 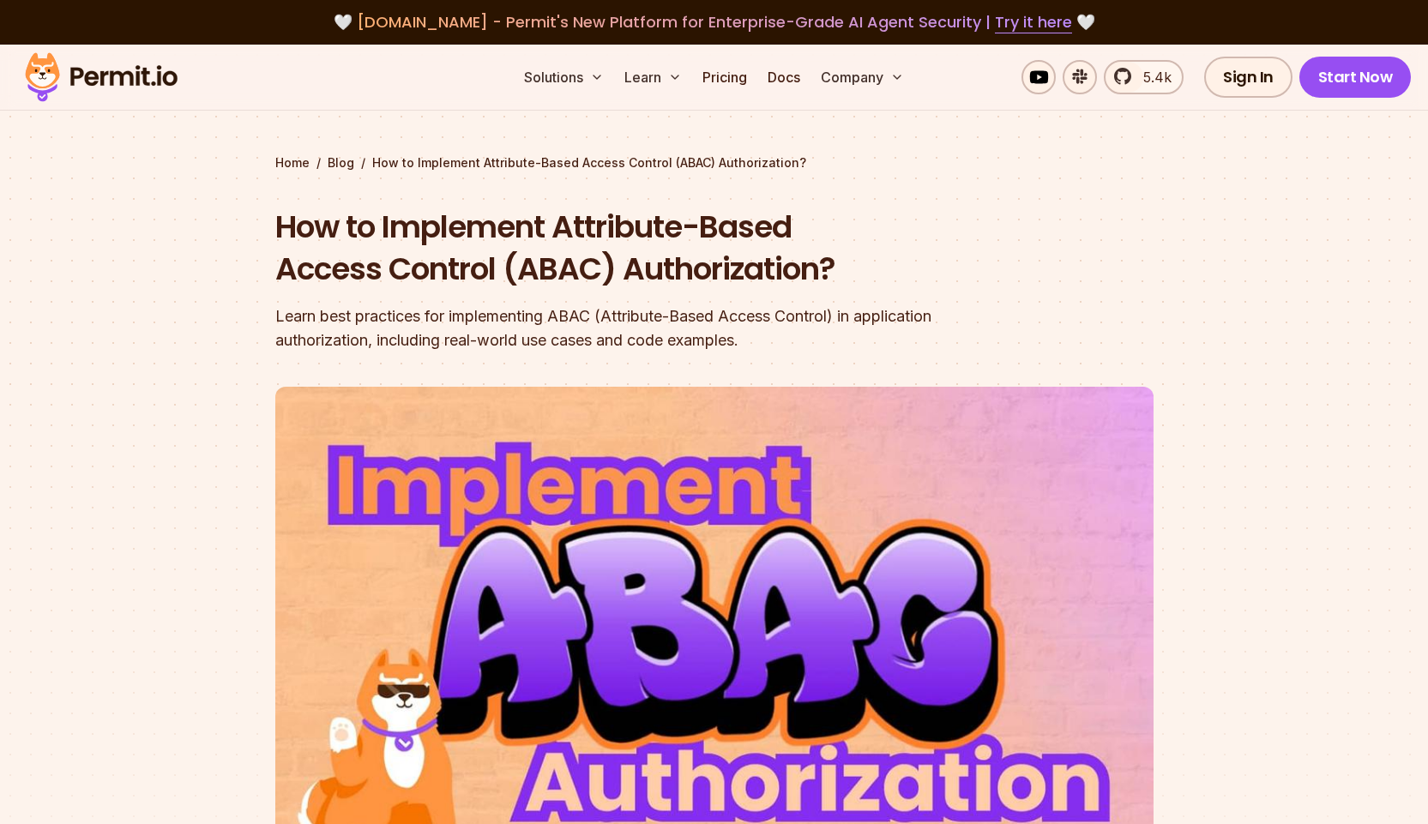 I want to click on button: Company, so click(x=862, y=77).